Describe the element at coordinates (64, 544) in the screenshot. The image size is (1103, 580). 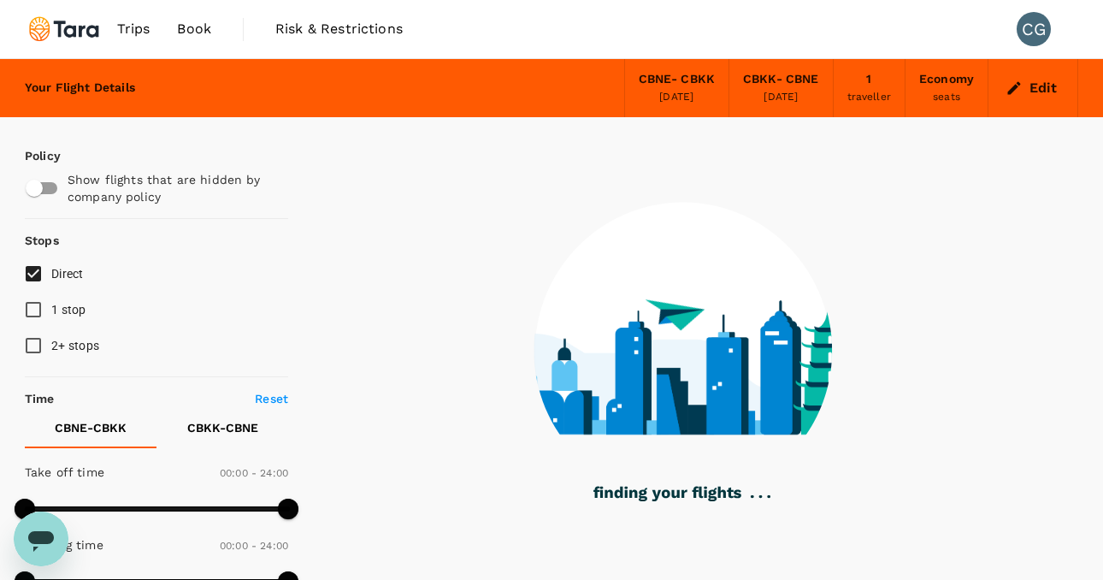
I see `p: Landing time` at that location.